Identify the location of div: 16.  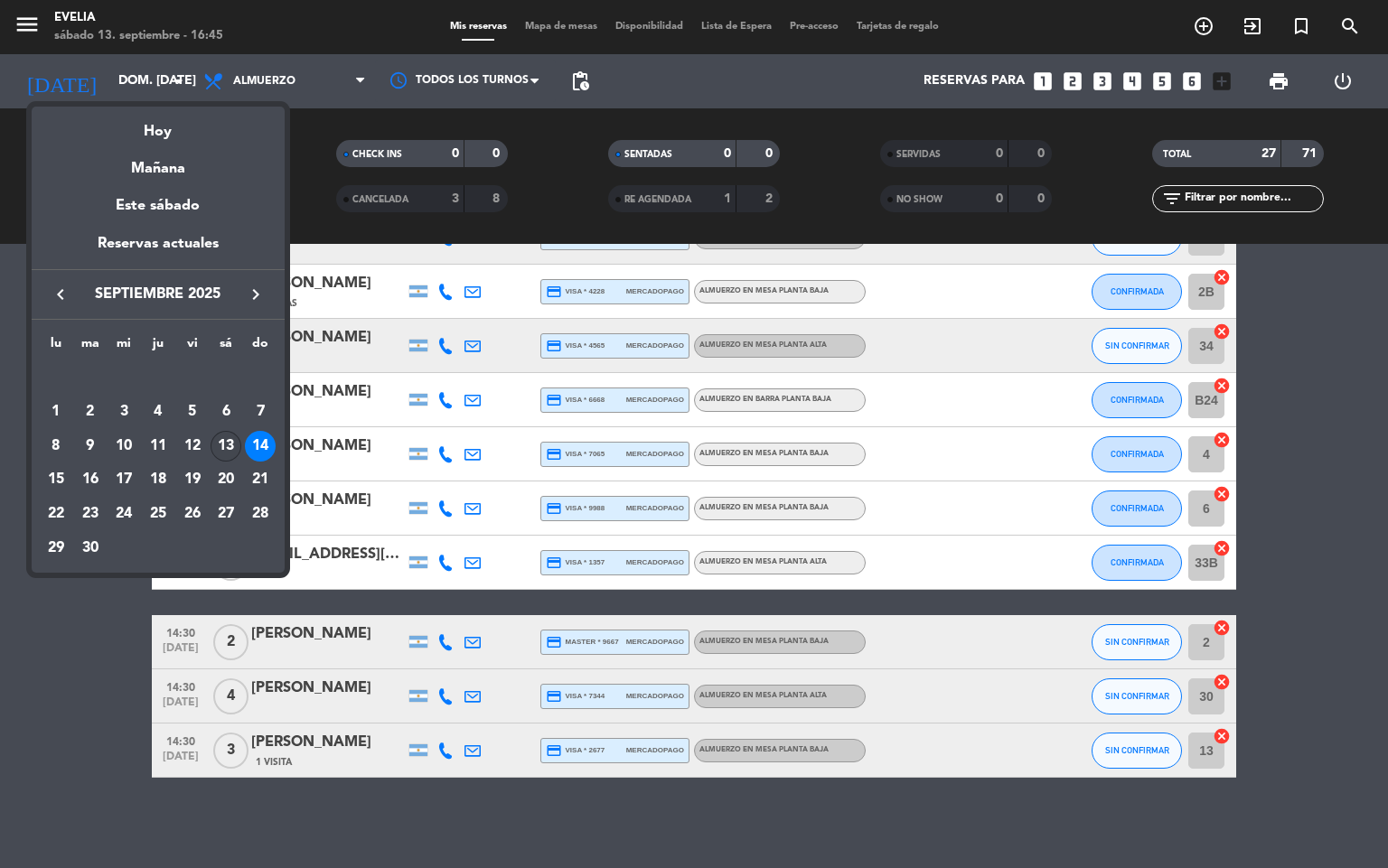
(91, 480).